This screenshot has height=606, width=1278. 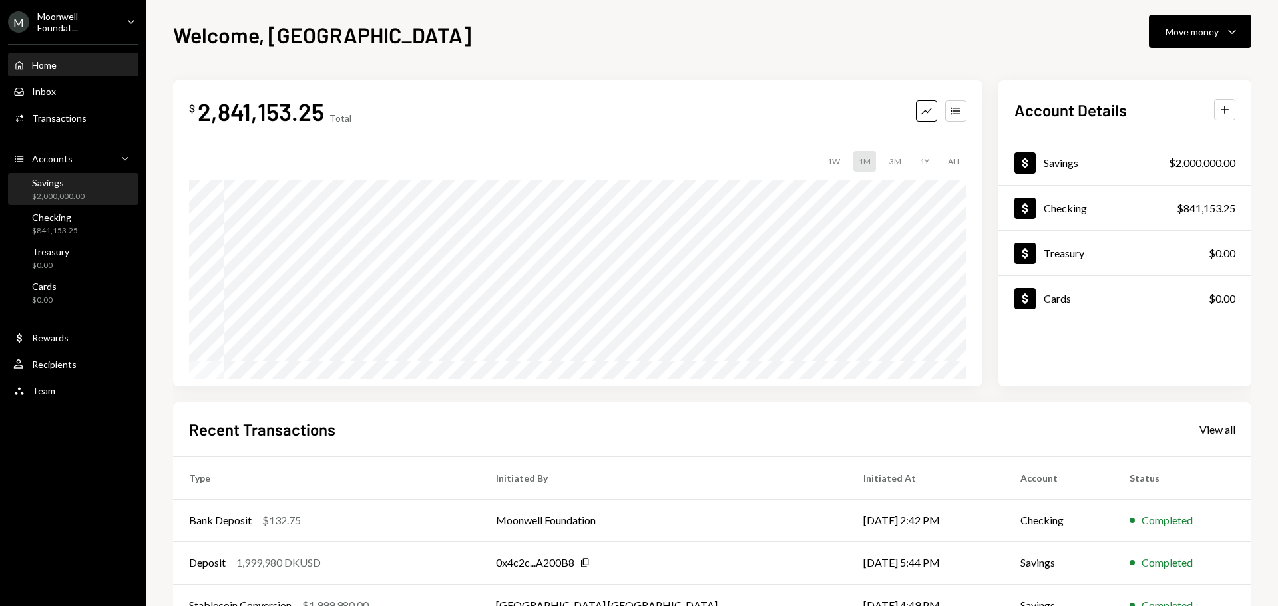 What do you see at coordinates (1059, 478) in the screenshot?
I see `th: Account` at bounding box center [1059, 478].